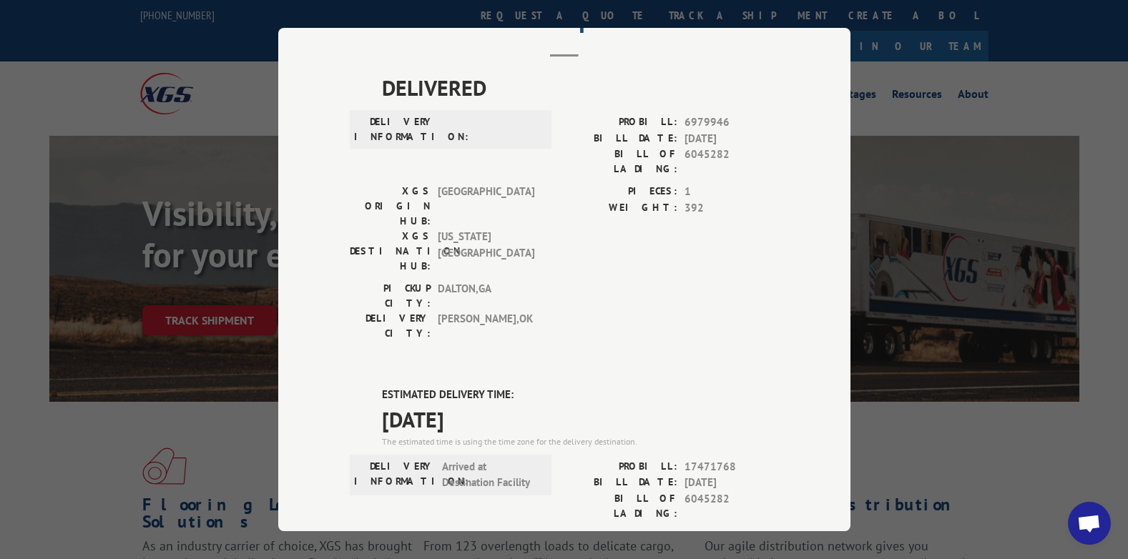 The width and height of the screenshot is (1128, 559). I want to click on label: PICKUP CITY:, so click(390, 296).